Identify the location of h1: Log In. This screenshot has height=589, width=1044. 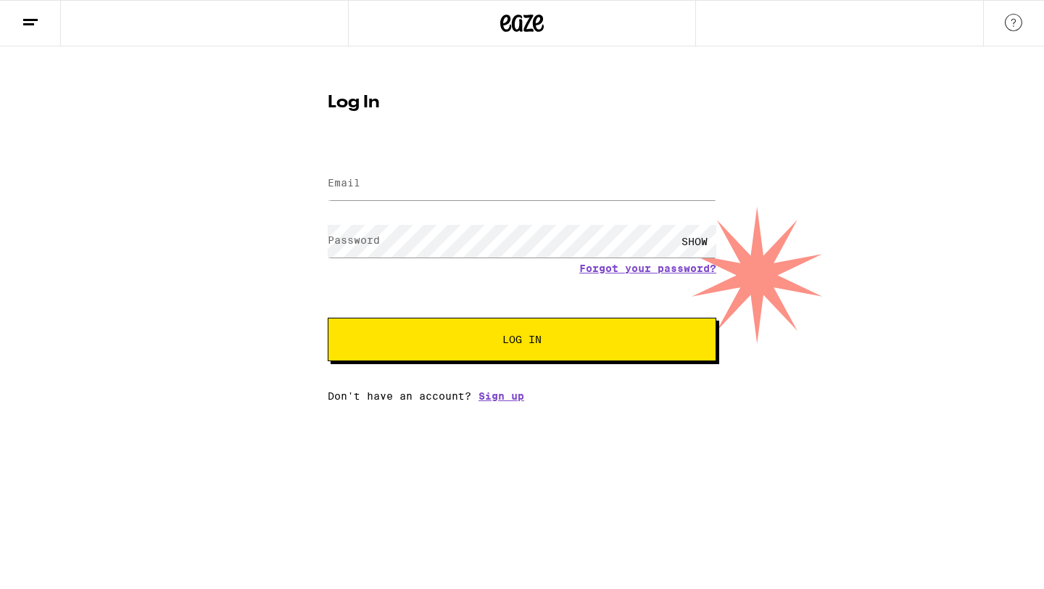
(522, 103).